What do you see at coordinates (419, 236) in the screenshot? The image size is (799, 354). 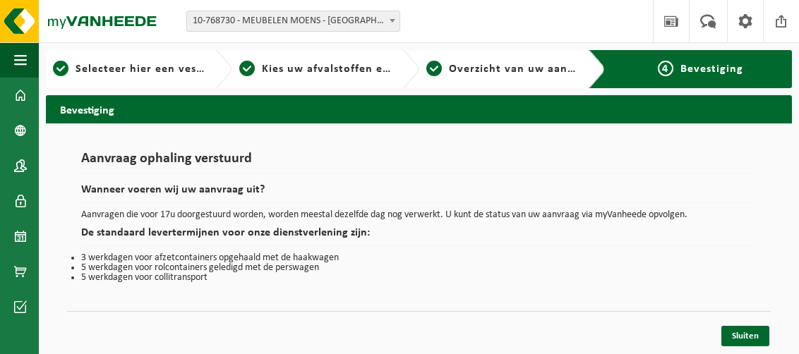 I see `h2: De standaard levertermijnen voor onze dienstverlening zijn:` at bounding box center [419, 236].